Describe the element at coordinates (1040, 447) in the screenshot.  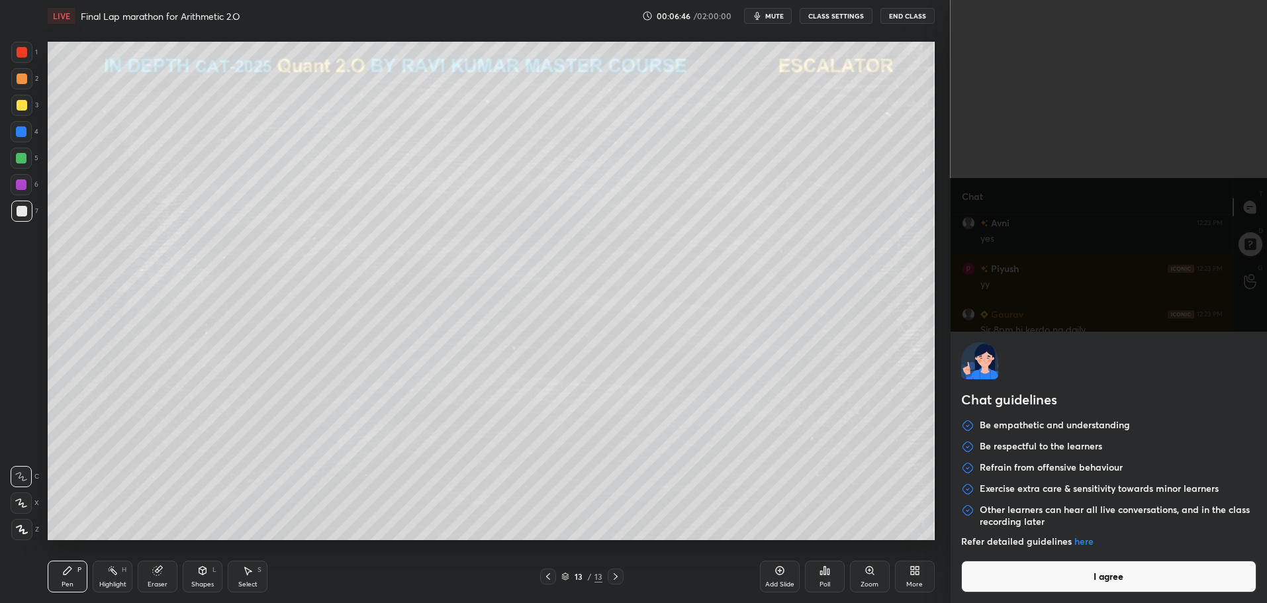
I see `p: Be respectful to the learners` at that location.